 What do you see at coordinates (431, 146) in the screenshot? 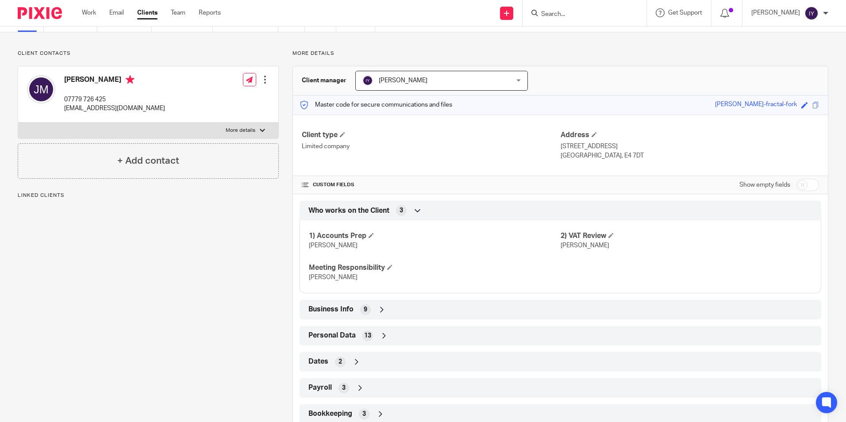
I see `p: Limited company` at bounding box center [431, 146].